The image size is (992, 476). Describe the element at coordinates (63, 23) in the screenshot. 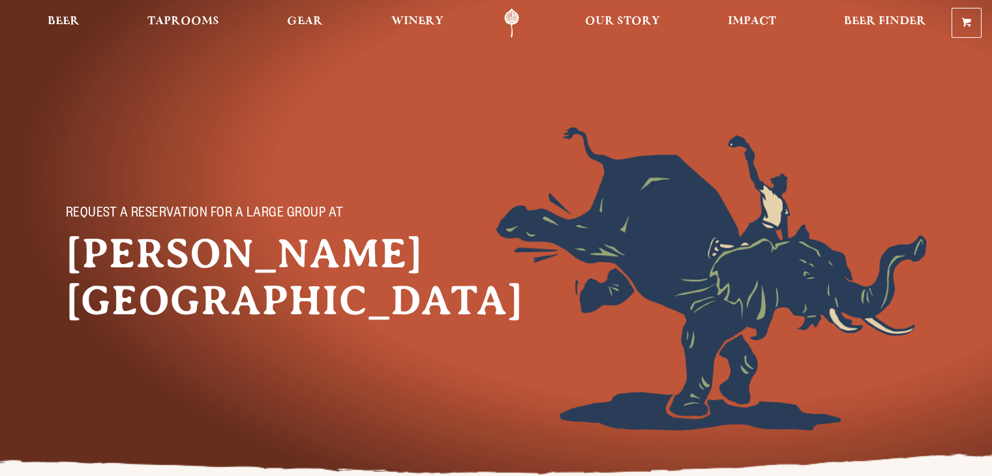

I see `a: Beer` at that location.